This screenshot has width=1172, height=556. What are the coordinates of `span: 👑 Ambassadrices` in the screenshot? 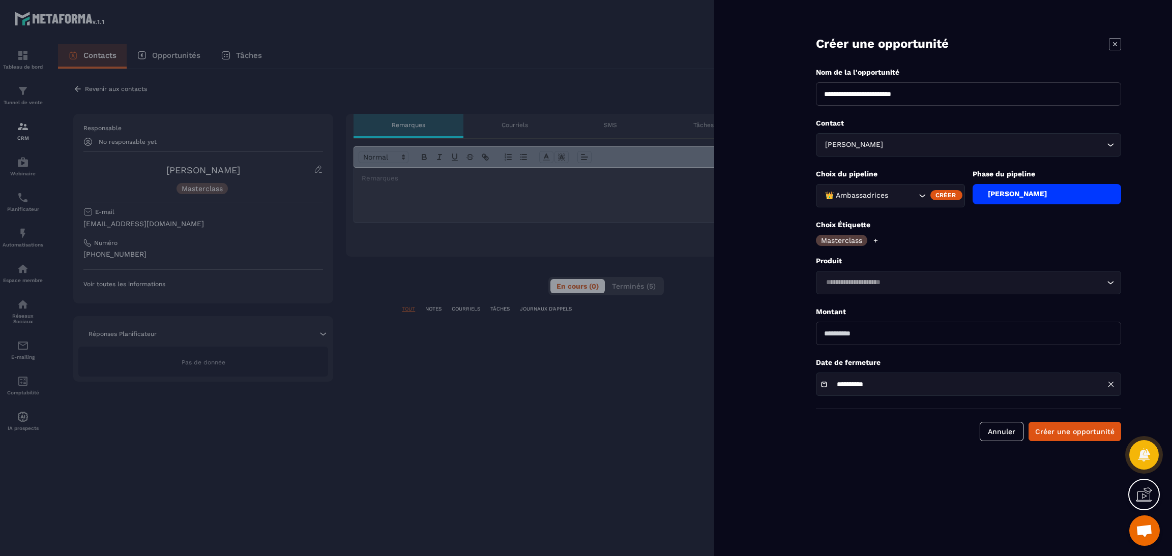 It's located at (856, 196).